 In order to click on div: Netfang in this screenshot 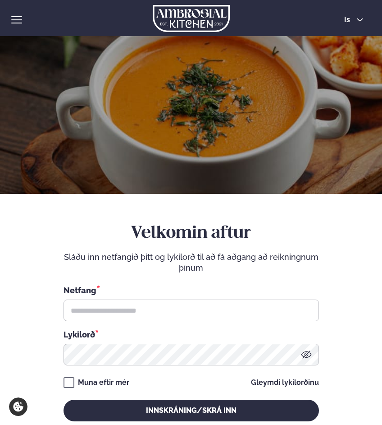, I will do `click(191, 290)`.